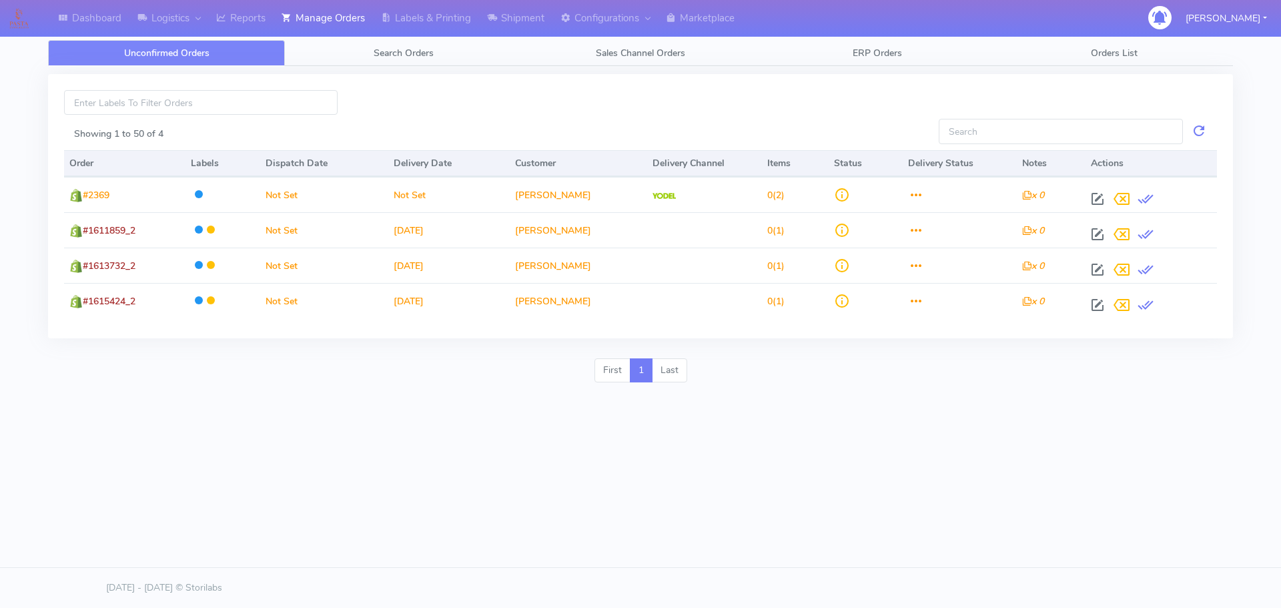 The height and width of the screenshot is (608, 1281). I want to click on th: Actions, so click(1151, 163).